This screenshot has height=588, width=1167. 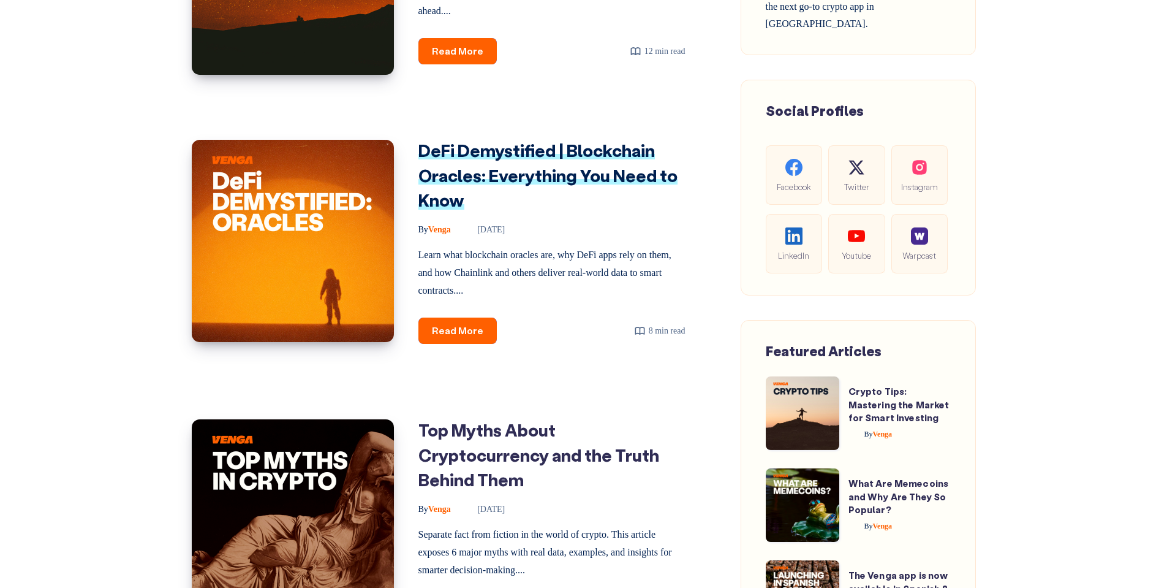 What do you see at coordinates (552, 273) in the screenshot?
I see `p: Learn what blockchain oracles are, why DeFi apps rely on them, and how Chainlink and others deliv...` at bounding box center [552, 273].